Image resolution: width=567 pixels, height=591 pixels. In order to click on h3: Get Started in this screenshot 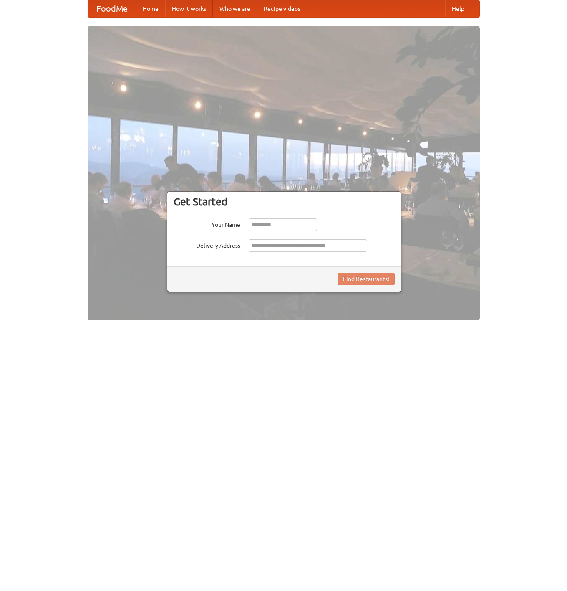, I will do `click(284, 202)`.